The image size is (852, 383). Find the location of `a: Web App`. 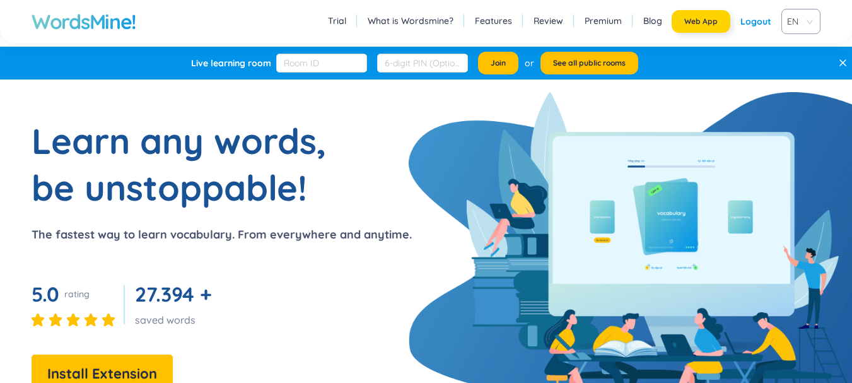

a: Web App is located at coordinates (700, 21).